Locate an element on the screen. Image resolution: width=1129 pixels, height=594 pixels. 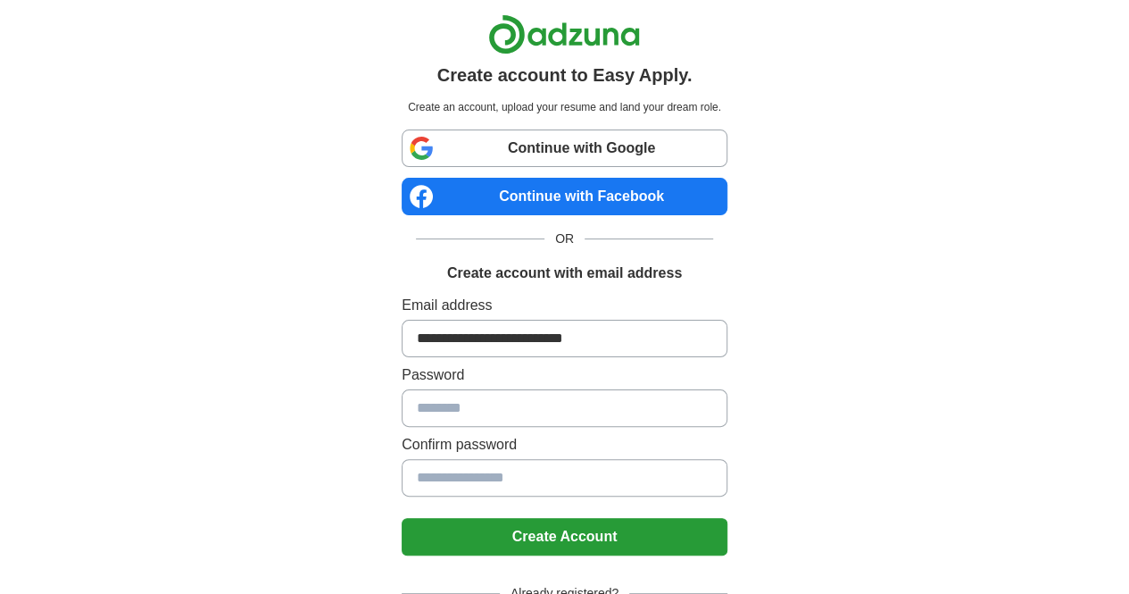
button: Create Account is located at coordinates (564, 537).